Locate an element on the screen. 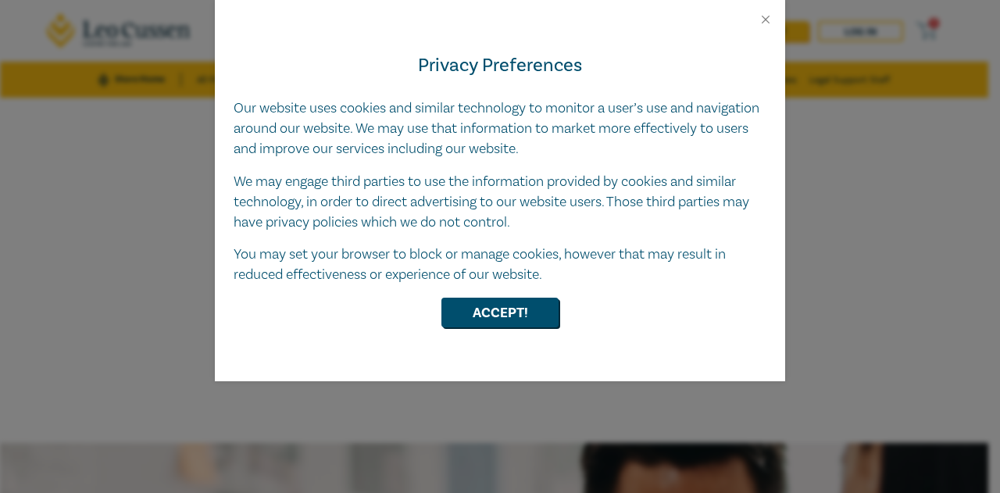 This screenshot has width=1000, height=493. h4: Privacy Preferences is located at coordinates (500, 66).